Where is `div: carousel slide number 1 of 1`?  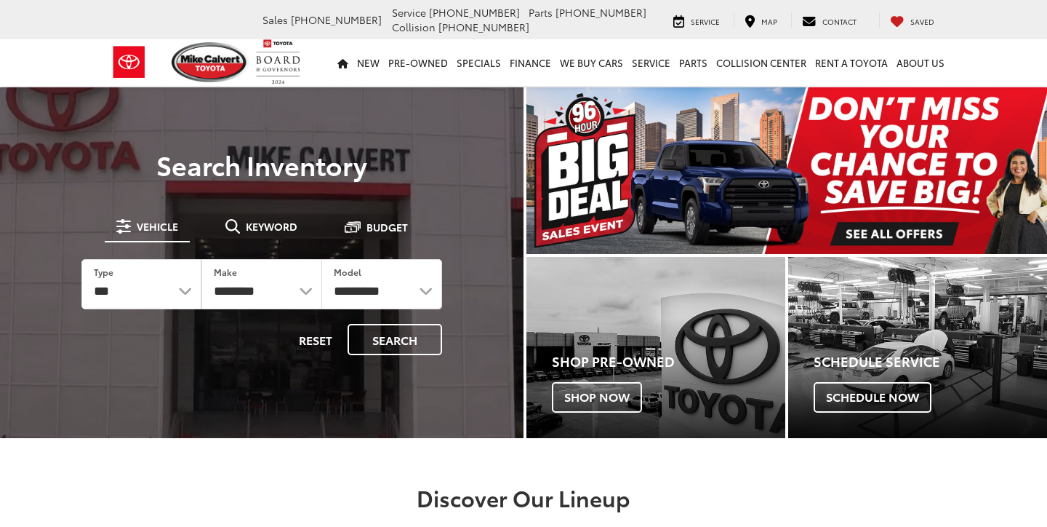
div: carousel slide number 1 of 1 is located at coordinates (787, 170).